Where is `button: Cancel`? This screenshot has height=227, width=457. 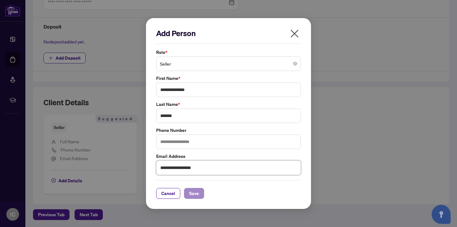 button: Cancel is located at coordinates (168, 193).